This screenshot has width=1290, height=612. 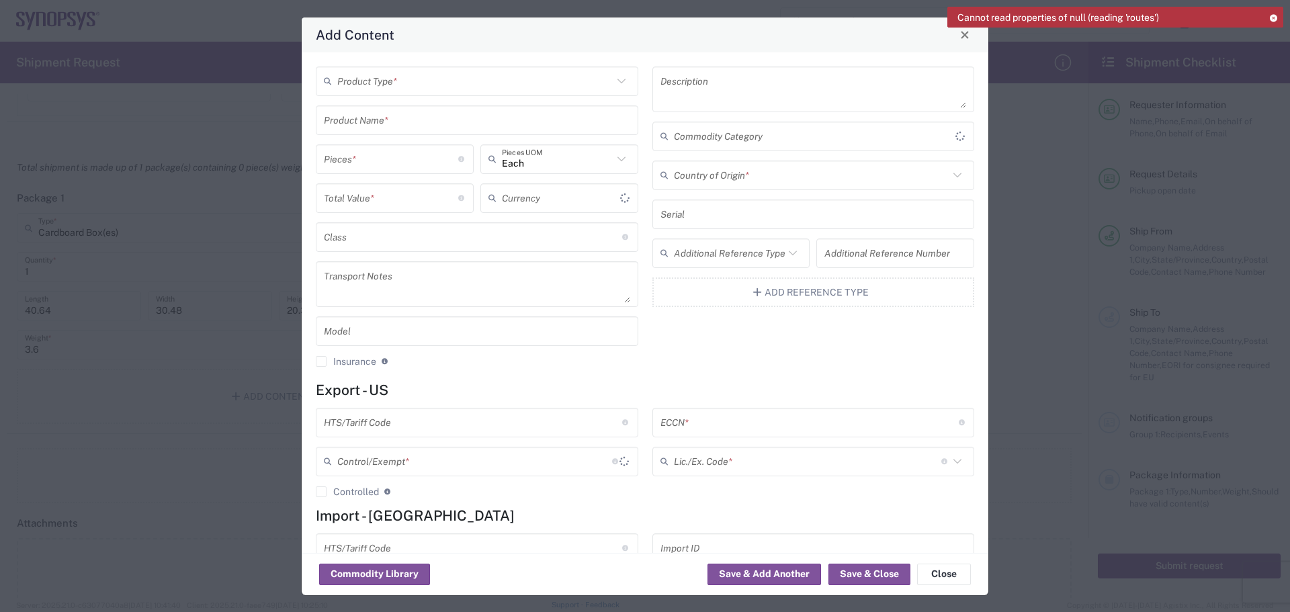 I want to click on button: Save & Close, so click(x=870, y=575).